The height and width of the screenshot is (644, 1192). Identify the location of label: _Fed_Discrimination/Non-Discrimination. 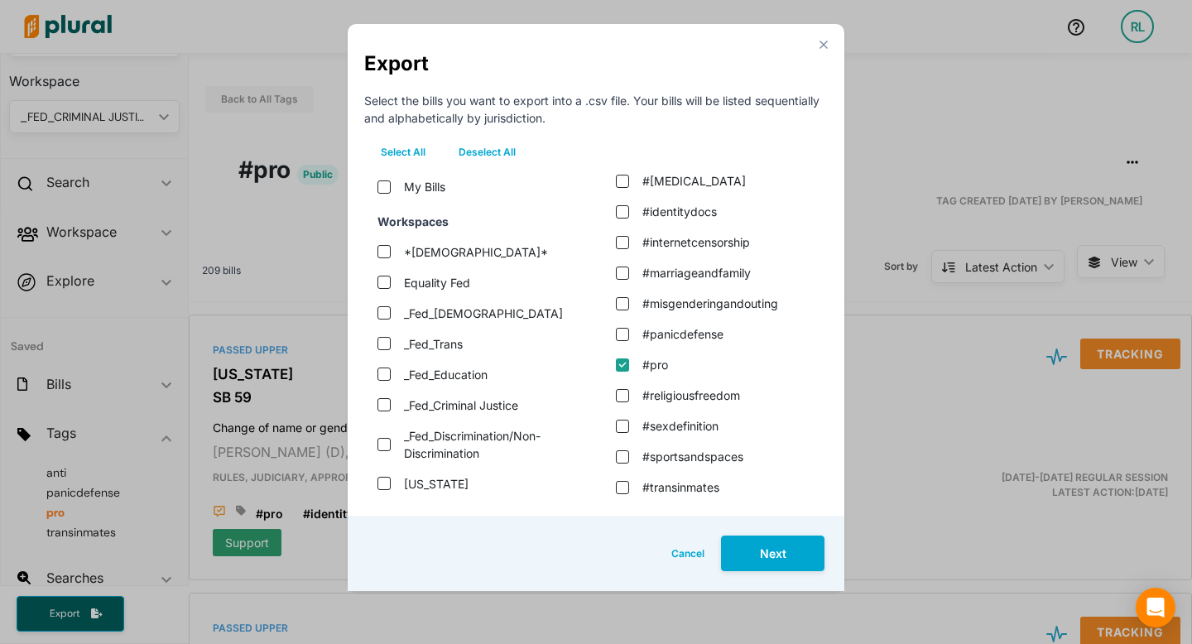
(492, 445).